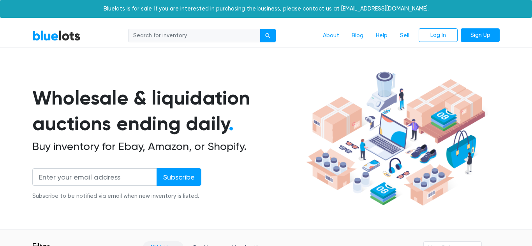  Describe the element at coordinates (168, 147) in the screenshot. I see `h2: Buy inventory for Ebay, Amazon, or Shopify.` at that location.